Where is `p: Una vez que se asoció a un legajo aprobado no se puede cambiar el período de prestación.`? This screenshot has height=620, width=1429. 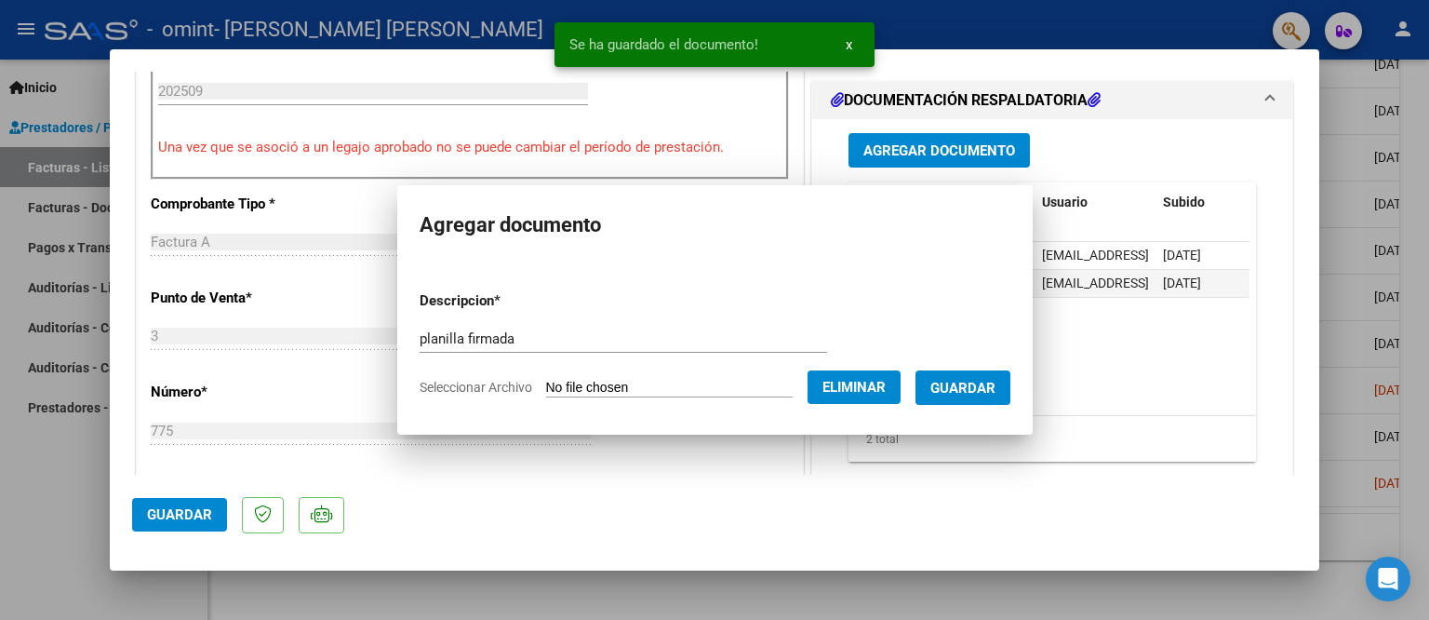 p: Una vez que se asoció a un legajo aprobado no se puede cambiar el período de prestación. is located at coordinates (470, 147).